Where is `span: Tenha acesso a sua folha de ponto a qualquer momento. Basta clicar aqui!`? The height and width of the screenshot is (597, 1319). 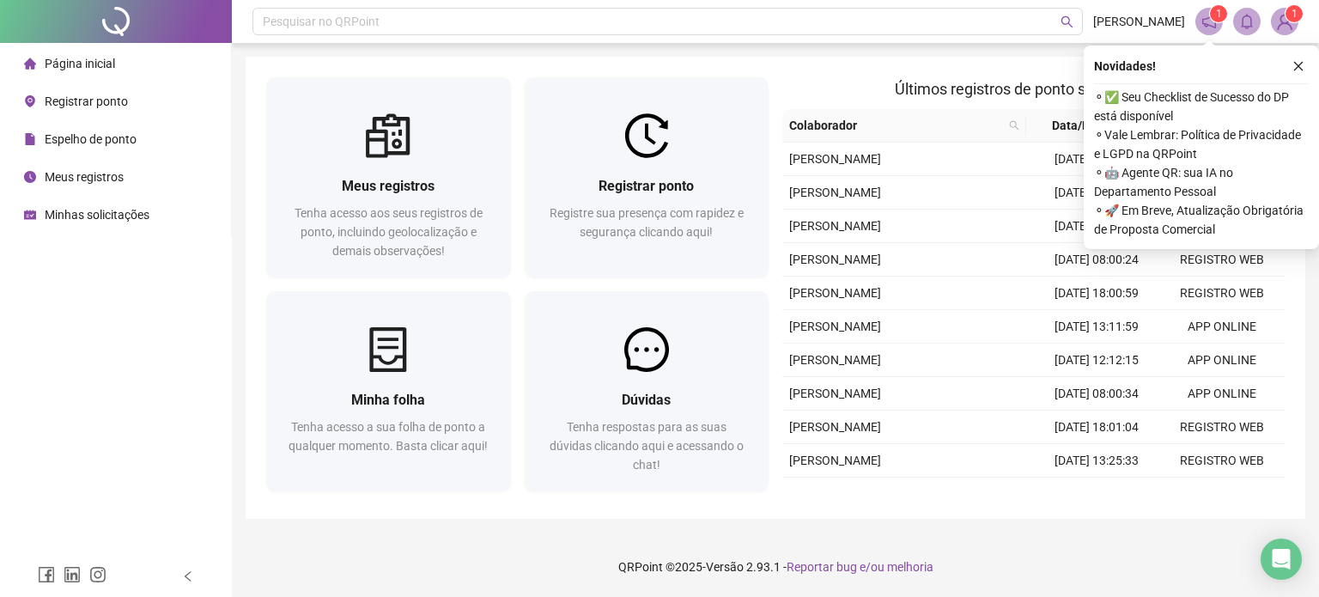
span: Tenha acesso a sua folha de ponto a qualquer momento. Basta clicar aqui! is located at coordinates (388, 436).